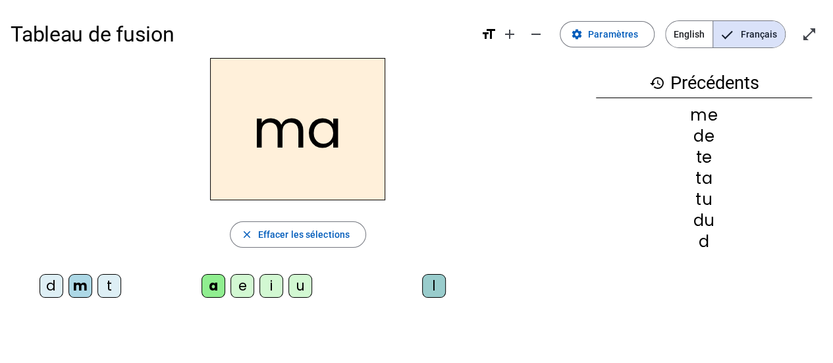 The image size is (833, 363). What do you see at coordinates (688, 34) in the screenshot?
I see `span: English` at bounding box center [688, 34].